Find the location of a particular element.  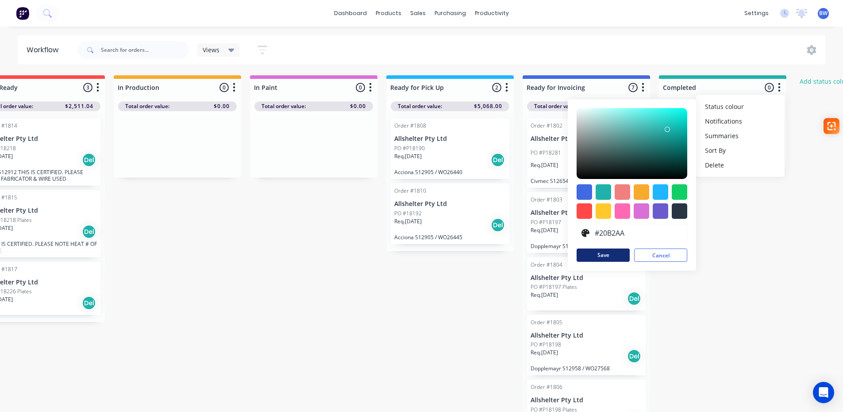

span: $2,511.04 is located at coordinates (79, 106).